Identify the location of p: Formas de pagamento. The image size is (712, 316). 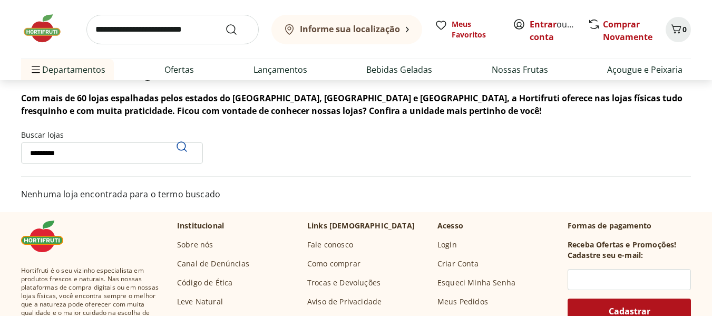
(629, 226).